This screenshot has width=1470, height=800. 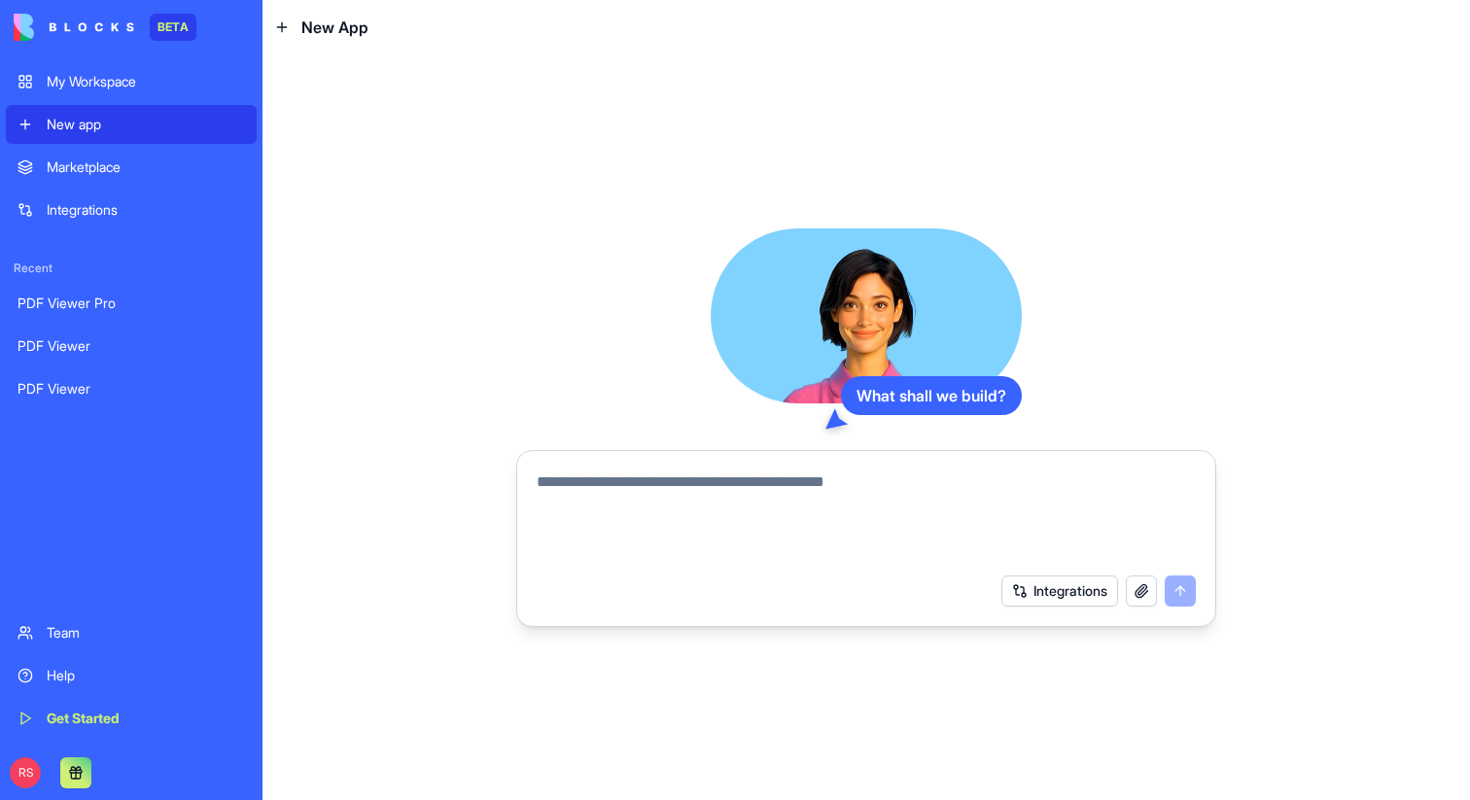 I want to click on div: My Workspace, so click(x=146, y=82).